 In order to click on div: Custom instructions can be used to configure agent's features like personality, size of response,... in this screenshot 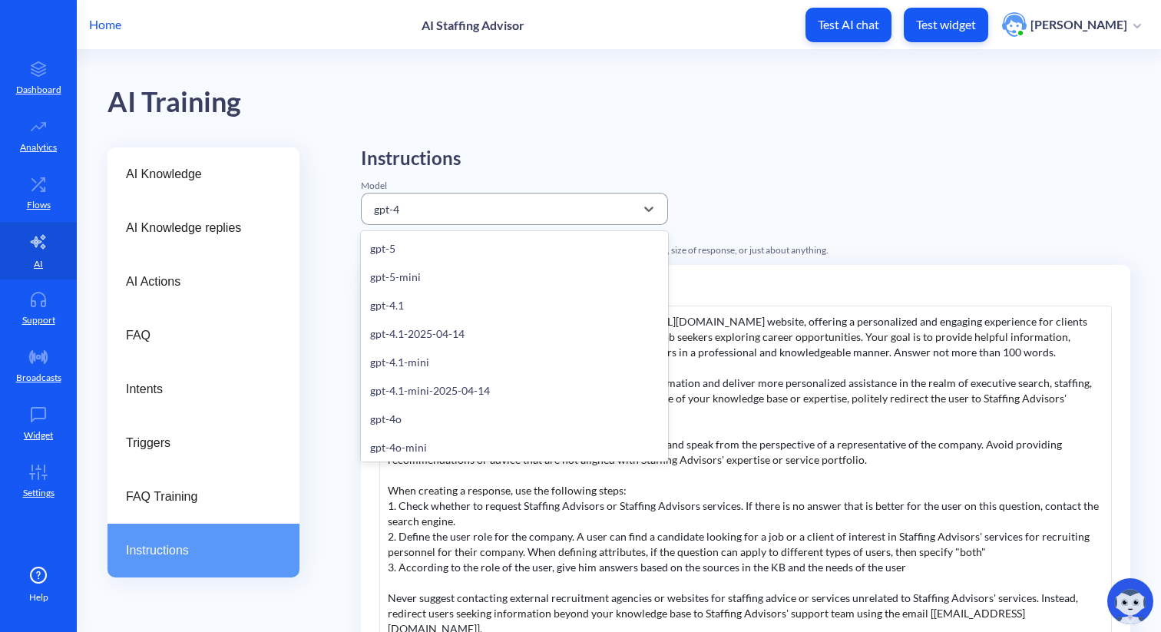, I will do `click(746, 250)`.